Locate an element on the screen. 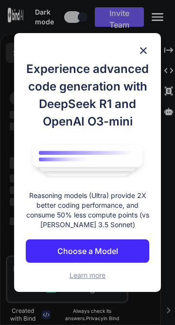 Image resolution: width=175 pixels, height=325 pixels. button: Choose a Model is located at coordinates (88, 251).